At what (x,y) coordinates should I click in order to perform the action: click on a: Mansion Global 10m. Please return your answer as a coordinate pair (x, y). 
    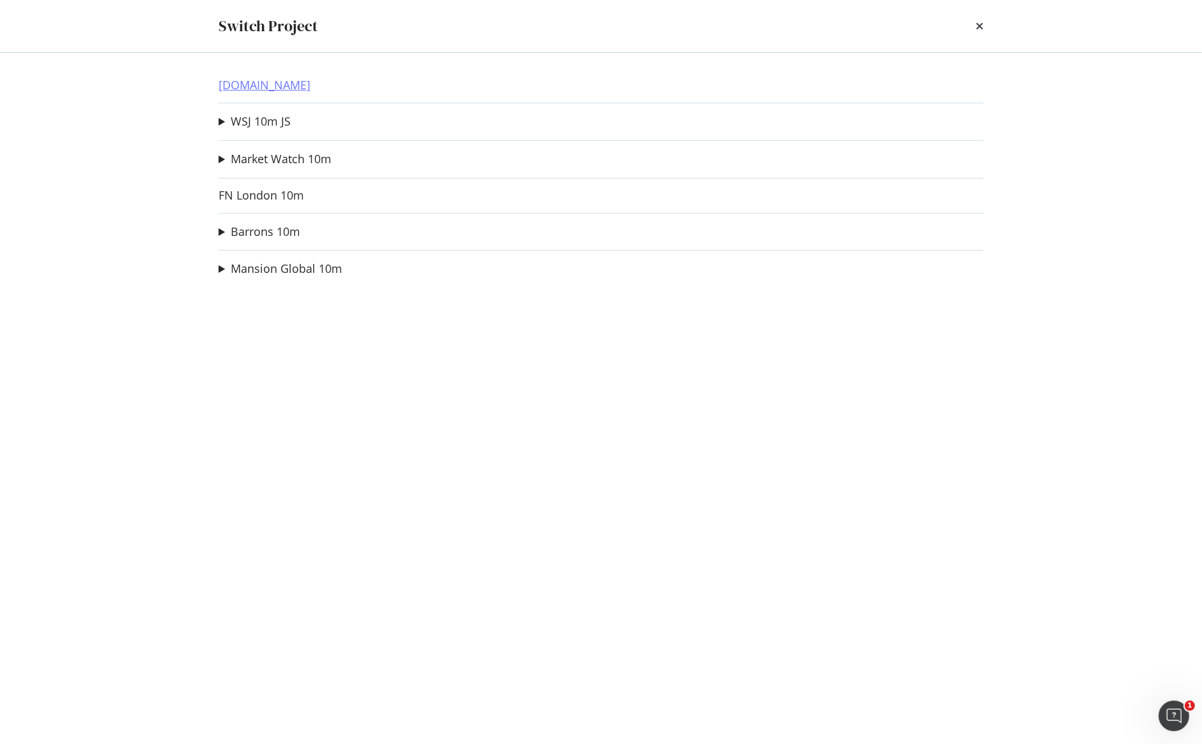
    Looking at the image, I should click on (286, 268).